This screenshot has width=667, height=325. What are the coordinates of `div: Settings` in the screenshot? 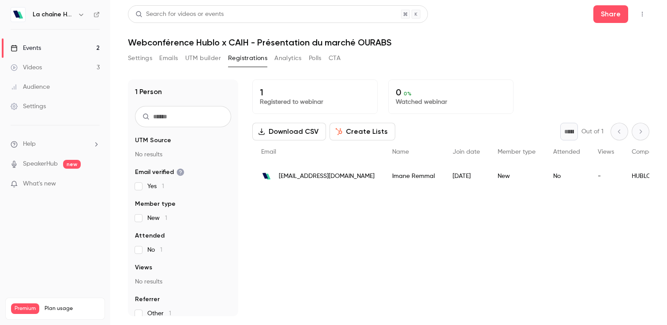 It's located at (28, 106).